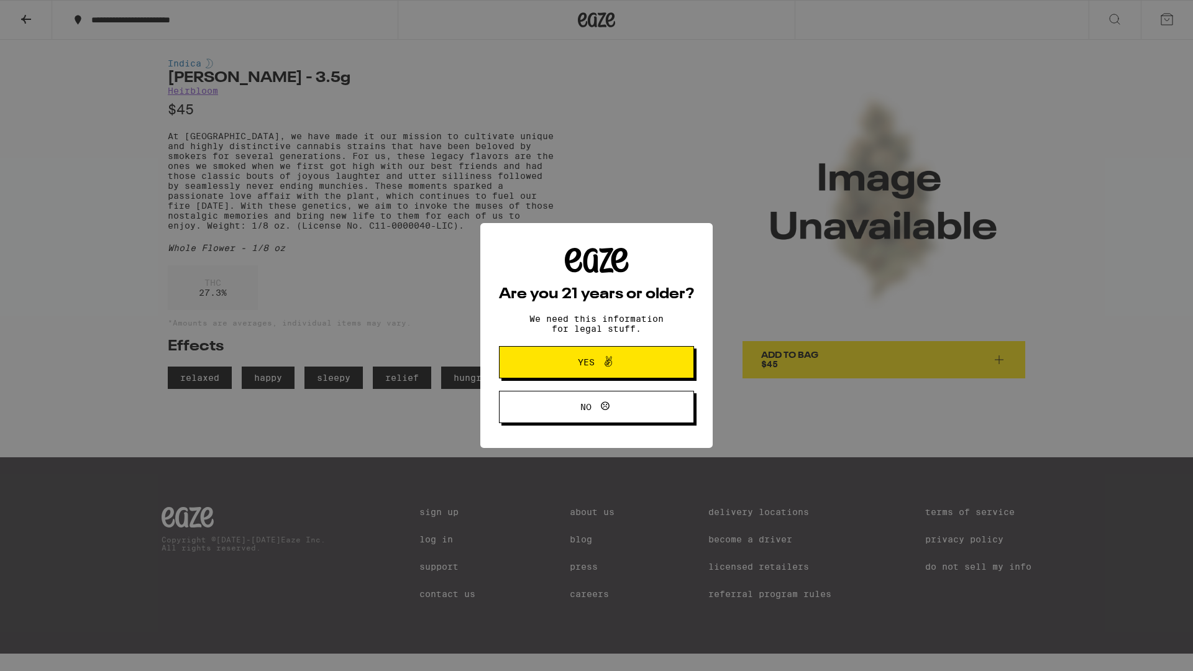 This screenshot has height=671, width=1193. Describe the element at coordinates (586, 407) in the screenshot. I see `span: No` at that location.